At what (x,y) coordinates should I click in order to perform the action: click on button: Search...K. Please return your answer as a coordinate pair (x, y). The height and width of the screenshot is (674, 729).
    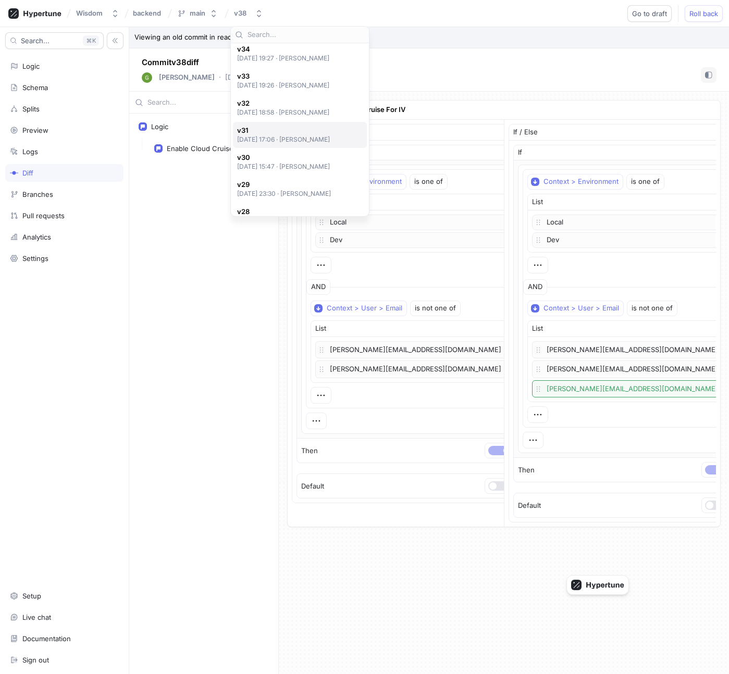
    Looking at the image, I should click on (54, 41).